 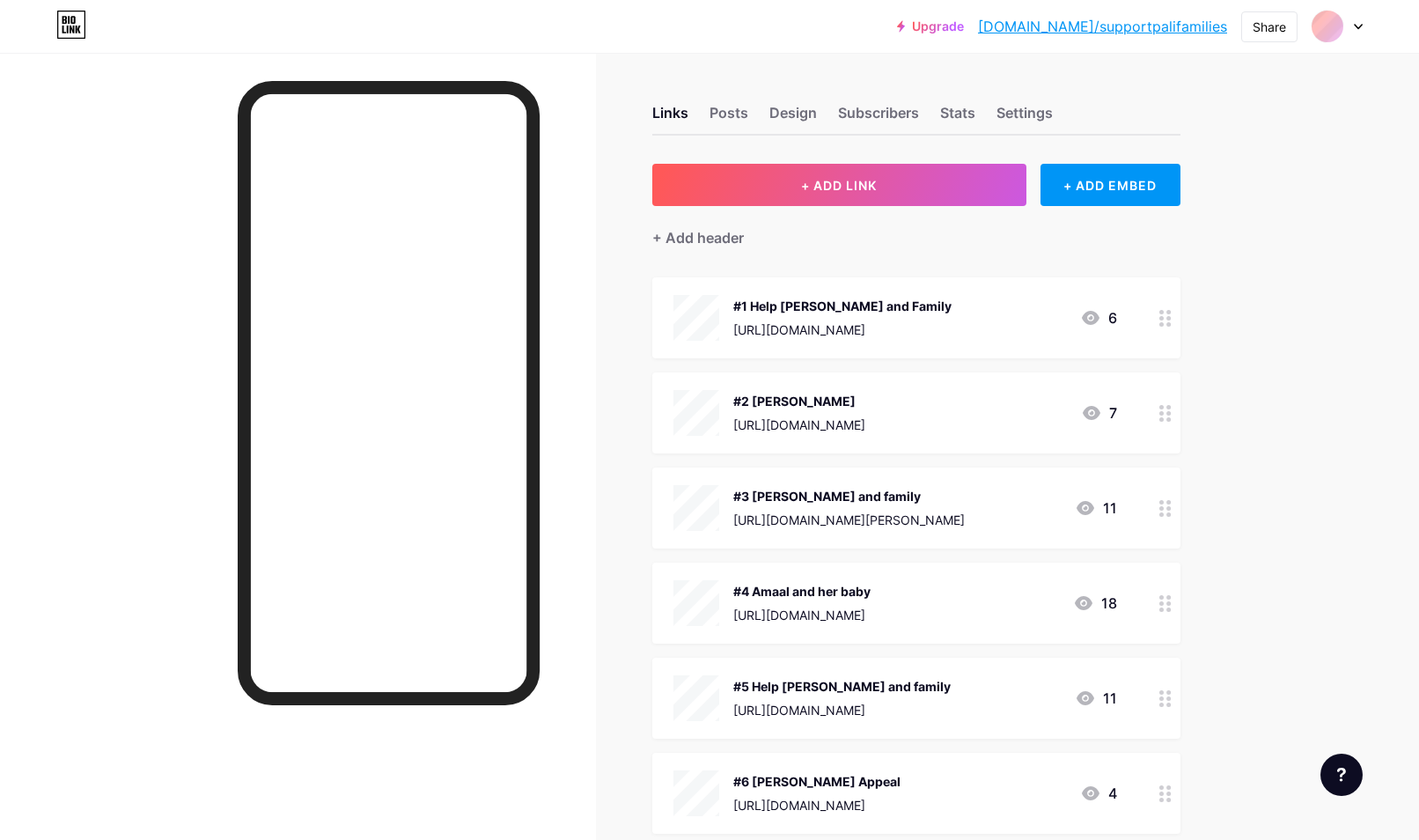 What do you see at coordinates (1099, 413) in the screenshot?
I see `div: 7` at bounding box center [1099, 413].